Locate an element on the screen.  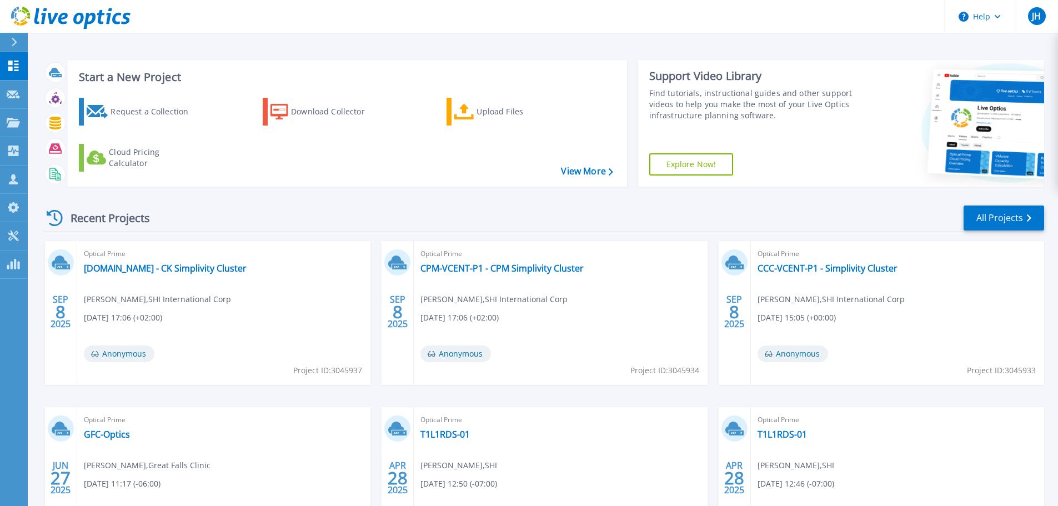
h3: Start a New Project is located at coordinates (346, 77).